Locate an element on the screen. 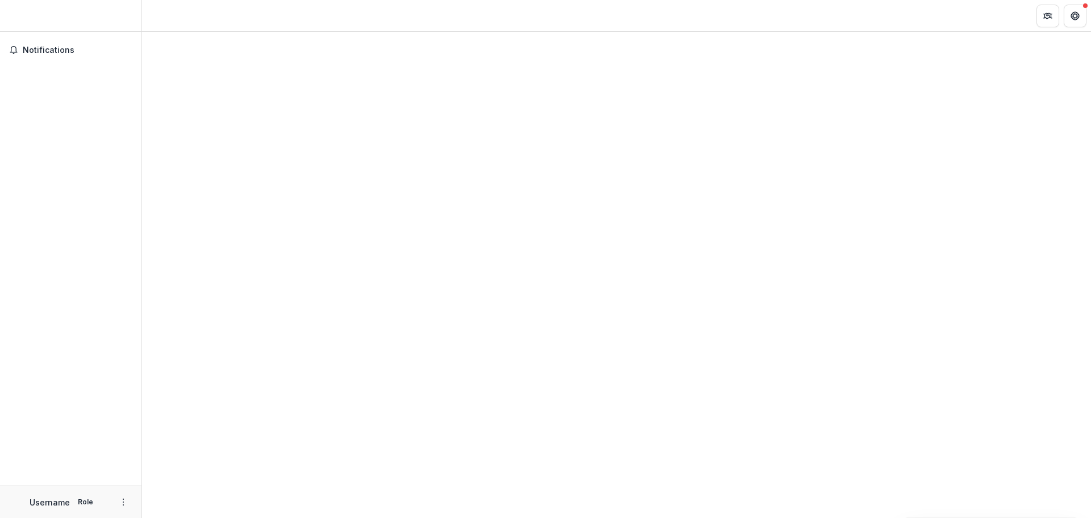  button: Partners is located at coordinates (1048, 16).